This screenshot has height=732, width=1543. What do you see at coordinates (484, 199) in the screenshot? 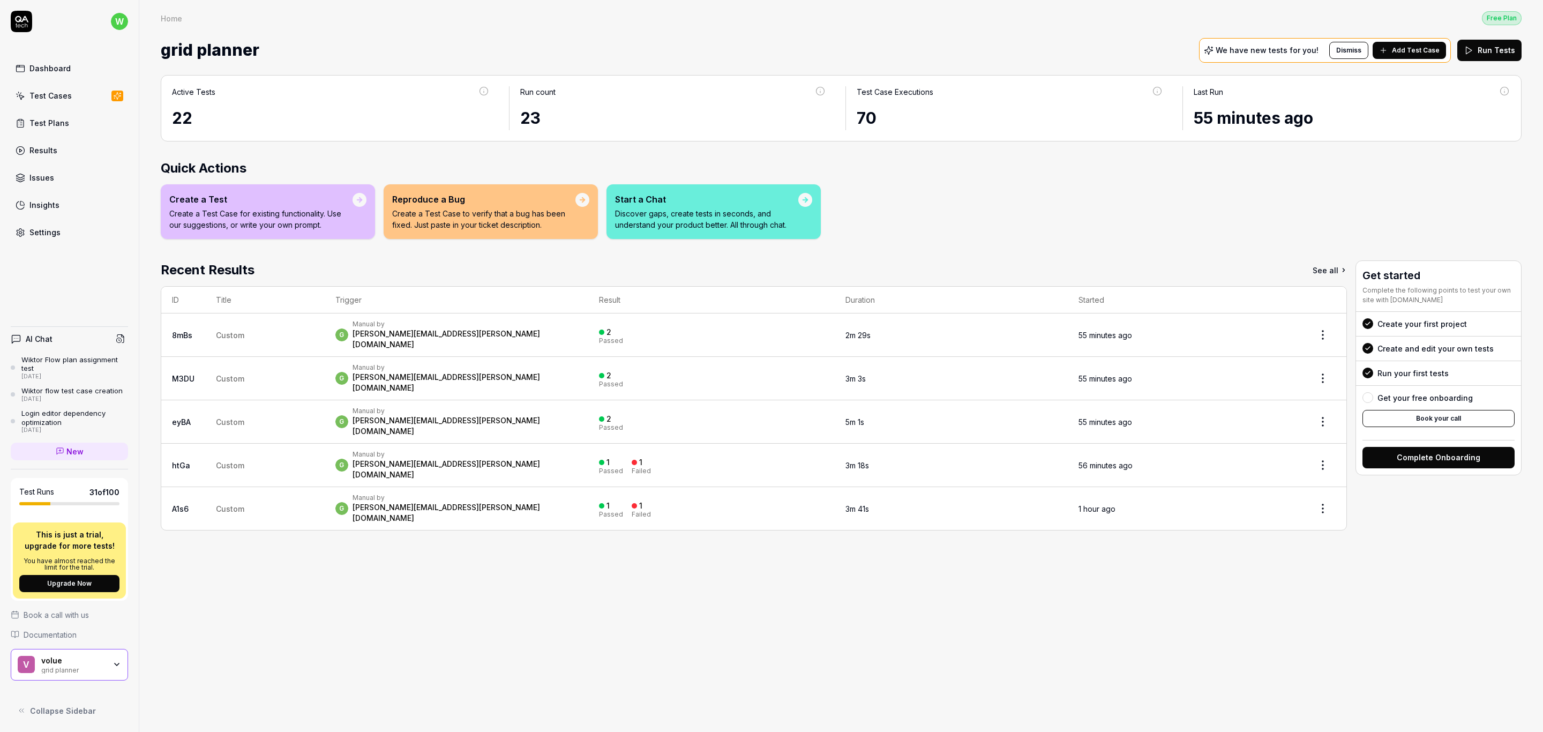
I see `div: Reproduce a Bug` at bounding box center [484, 199].